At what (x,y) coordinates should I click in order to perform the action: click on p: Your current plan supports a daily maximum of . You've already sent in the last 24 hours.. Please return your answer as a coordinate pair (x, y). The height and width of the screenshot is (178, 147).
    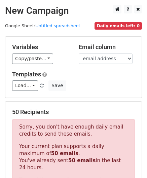
    Looking at the image, I should click on (73, 157).